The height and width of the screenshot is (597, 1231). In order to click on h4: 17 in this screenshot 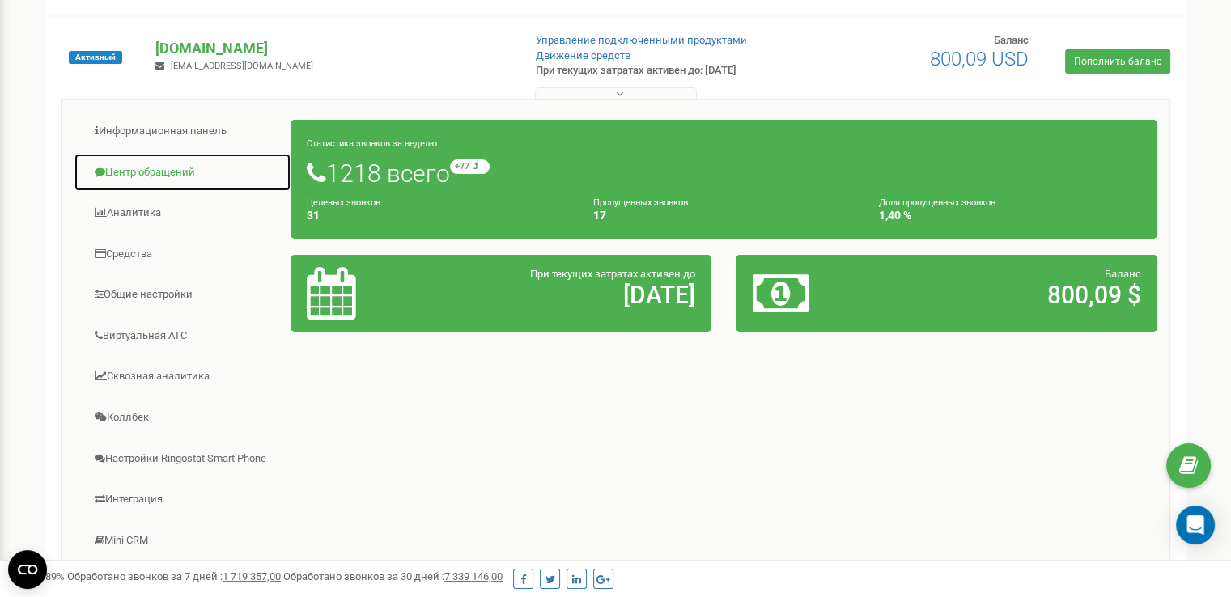, I will do `click(724, 215)`.